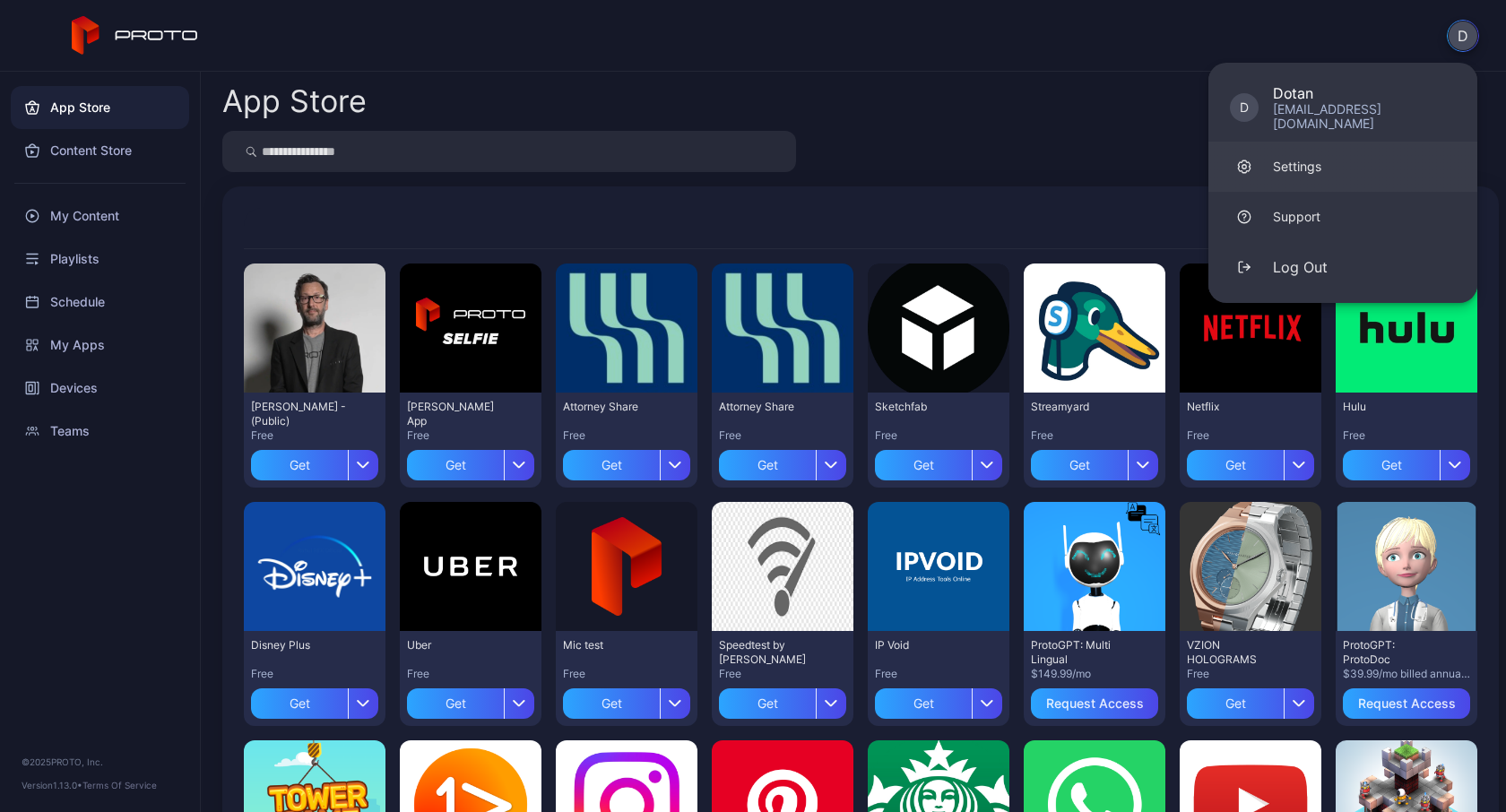 The width and height of the screenshot is (1506, 812). Describe the element at coordinates (1344, 166) in the screenshot. I see `a: Settings` at that location.